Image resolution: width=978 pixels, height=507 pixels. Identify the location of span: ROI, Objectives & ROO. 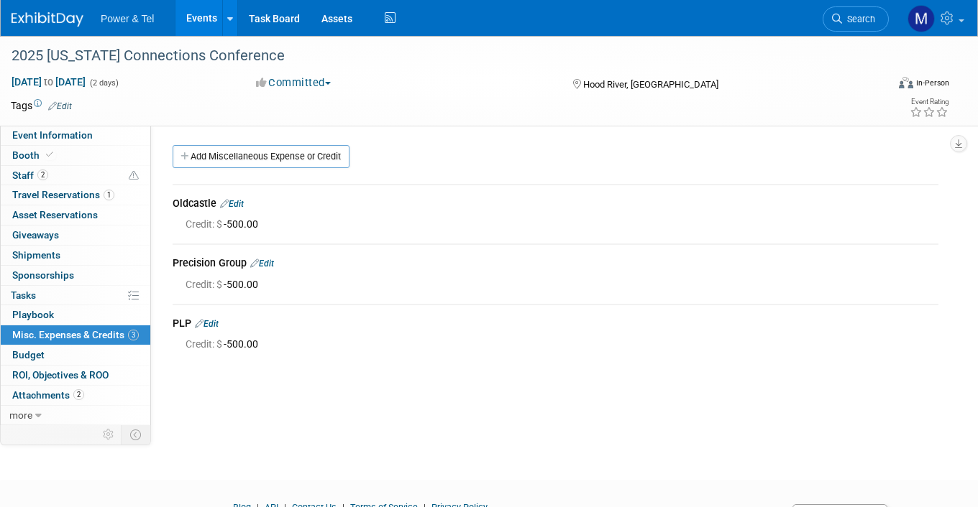
(60, 375).